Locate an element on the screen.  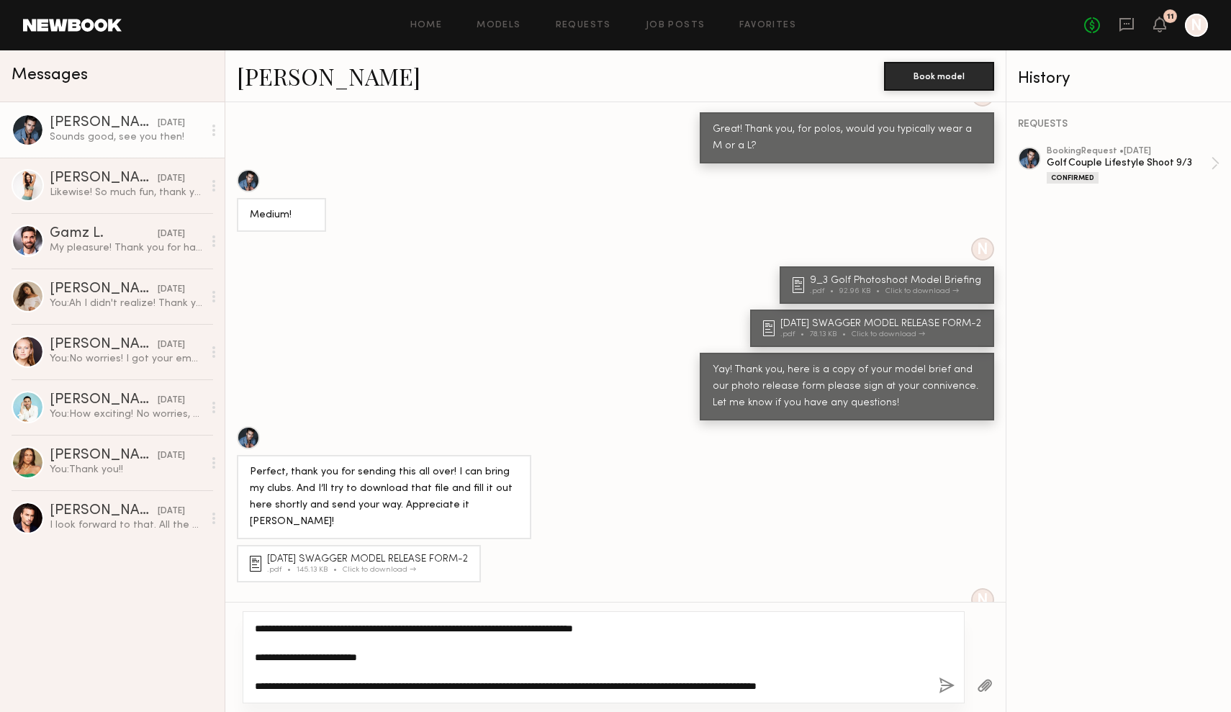
div: Gamz L. is located at coordinates (104, 234).